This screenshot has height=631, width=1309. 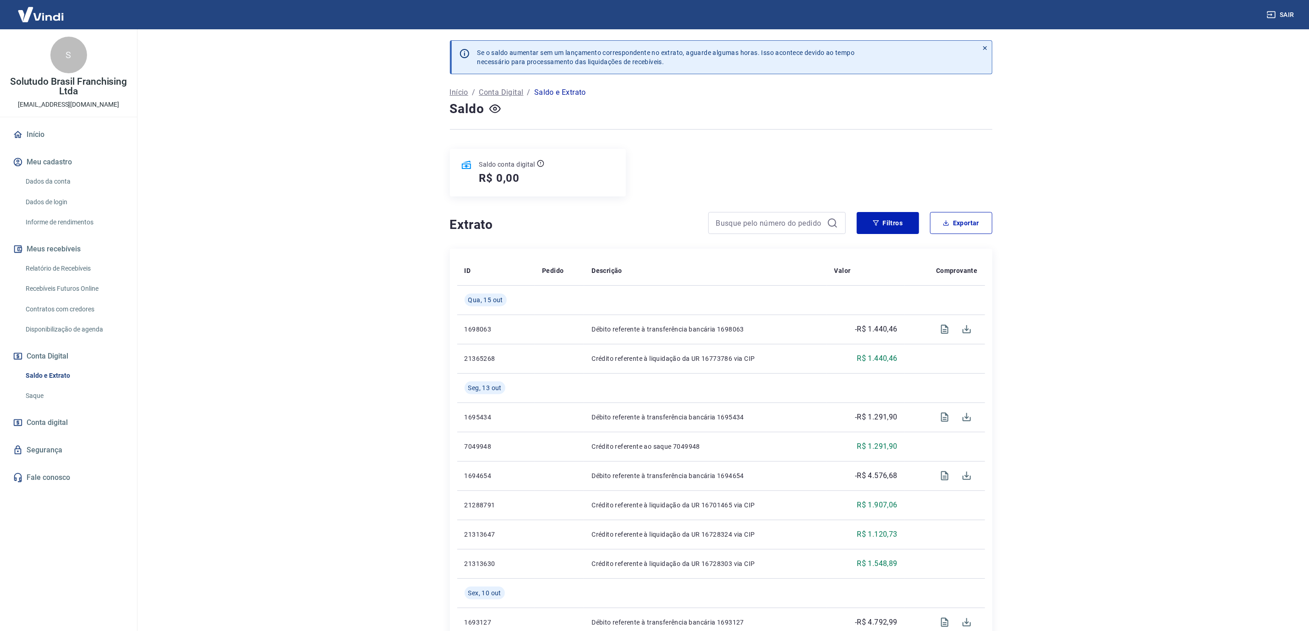 What do you see at coordinates (468, 271) in the screenshot?
I see `p: ID` at bounding box center [468, 271].